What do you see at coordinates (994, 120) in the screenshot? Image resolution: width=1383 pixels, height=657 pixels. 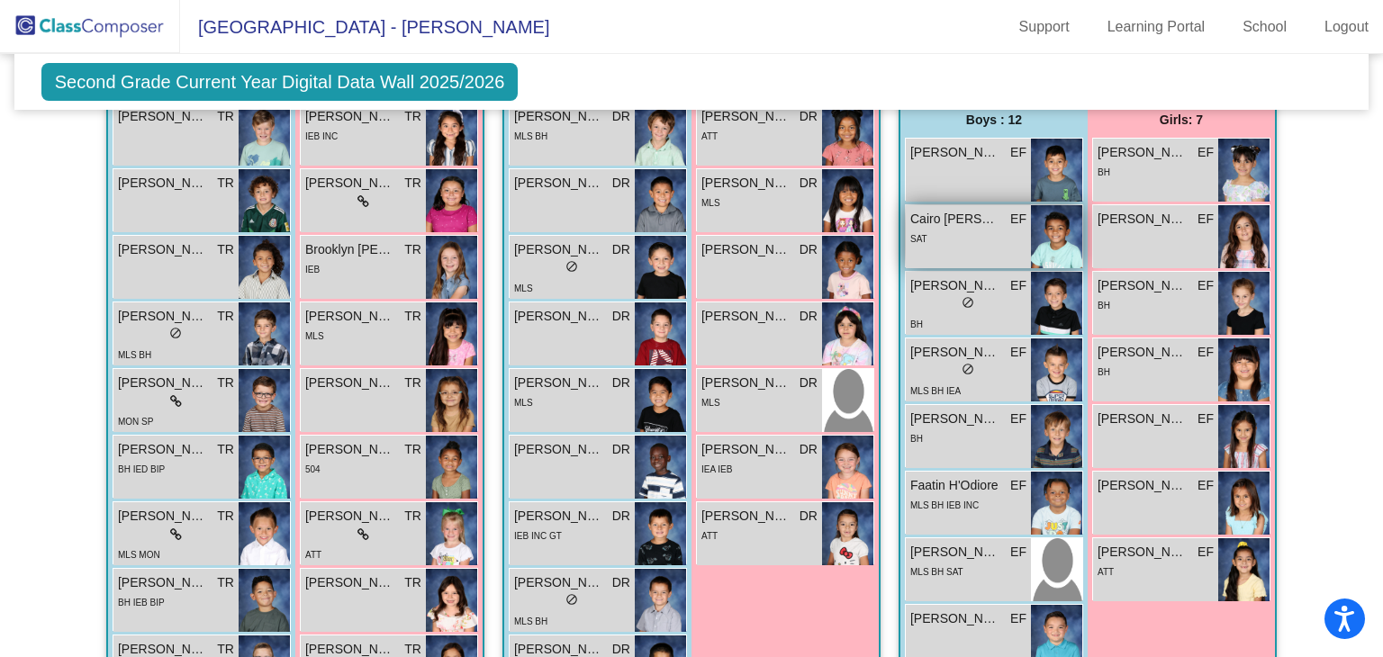 I see `div: Boys : 12` at bounding box center [994, 120].